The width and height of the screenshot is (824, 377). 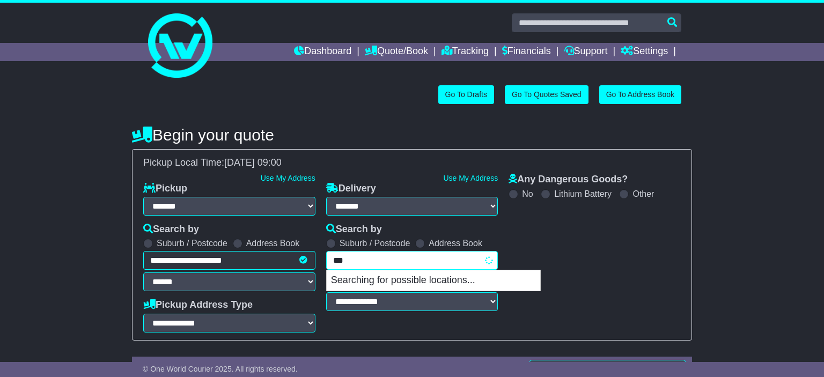 I want to click on label: No, so click(x=527, y=194).